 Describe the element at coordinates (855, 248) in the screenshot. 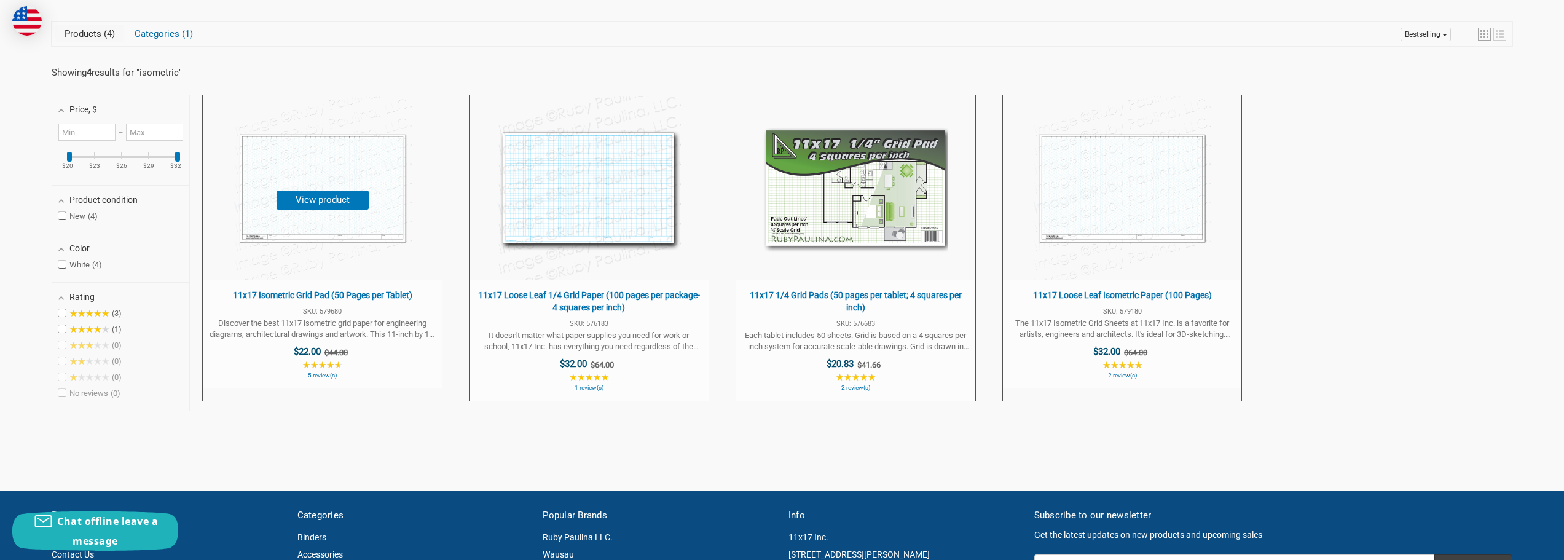

I see `a: 11x17 1/4 Grid Pads (50 pages per tablet; 4 squares per inch)` at that location.